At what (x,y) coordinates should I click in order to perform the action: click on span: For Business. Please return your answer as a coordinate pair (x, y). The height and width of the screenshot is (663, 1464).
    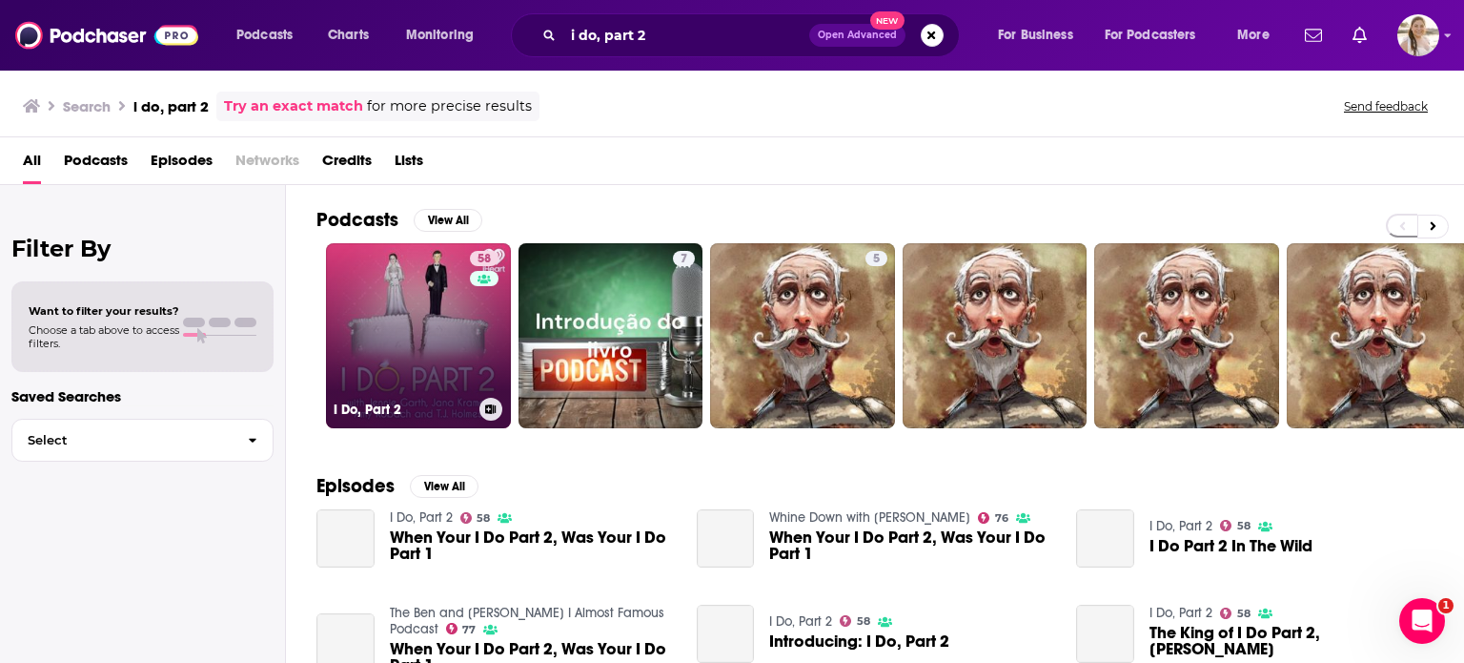
    Looking at the image, I should click on (1035, 35).